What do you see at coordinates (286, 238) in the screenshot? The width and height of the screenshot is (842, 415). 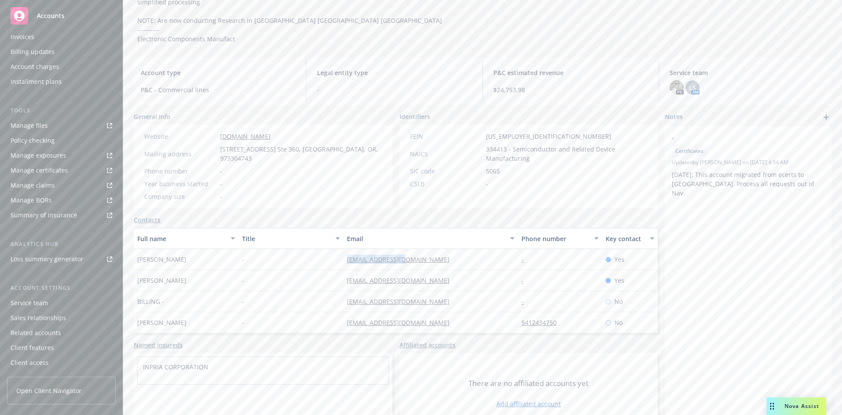 I see `div: Title` at bounding box center [286, 238].